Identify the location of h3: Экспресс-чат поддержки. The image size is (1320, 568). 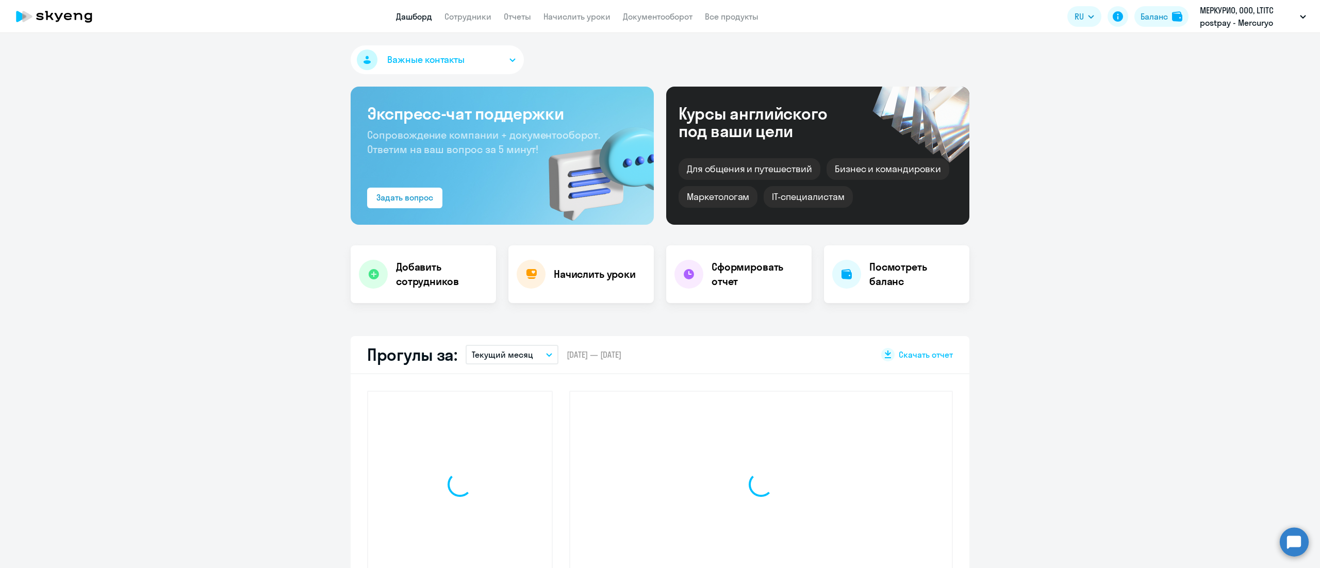
(502, 113).